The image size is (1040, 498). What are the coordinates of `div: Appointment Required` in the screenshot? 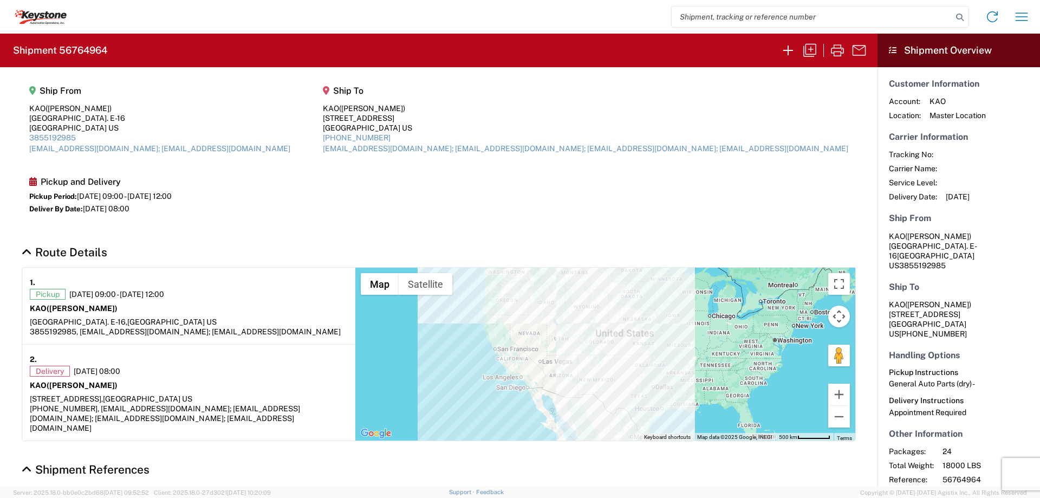 It's located at (959, 412).